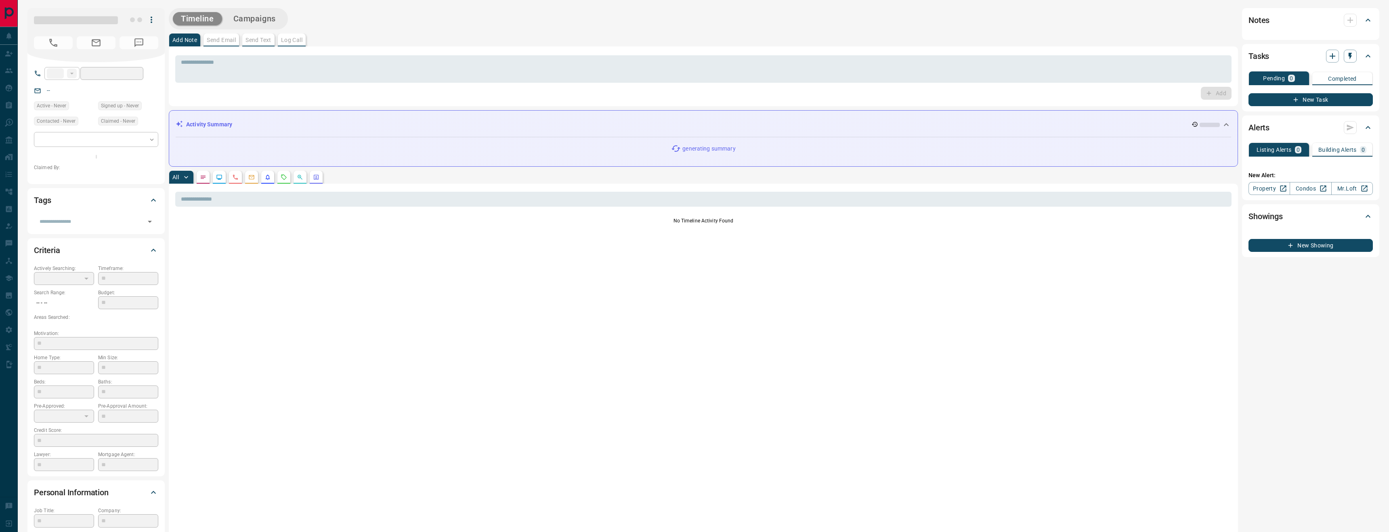 This screenshot has width=1389, height=532. Describe the element at coordinates (300, 177) in the screenshot. I see `svg: Opportunities` at that location.